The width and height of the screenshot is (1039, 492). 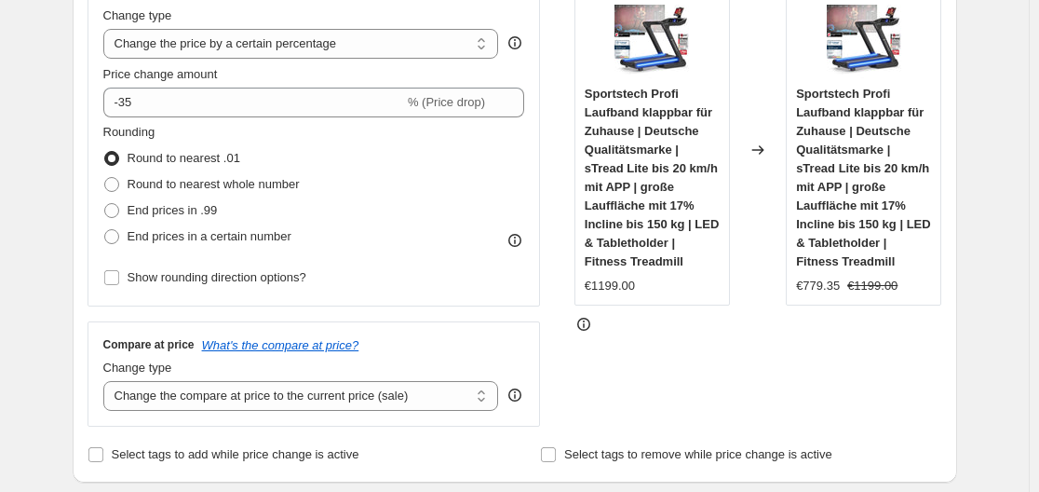 I want to click on div: €779.35, so click(x=817, y=286).